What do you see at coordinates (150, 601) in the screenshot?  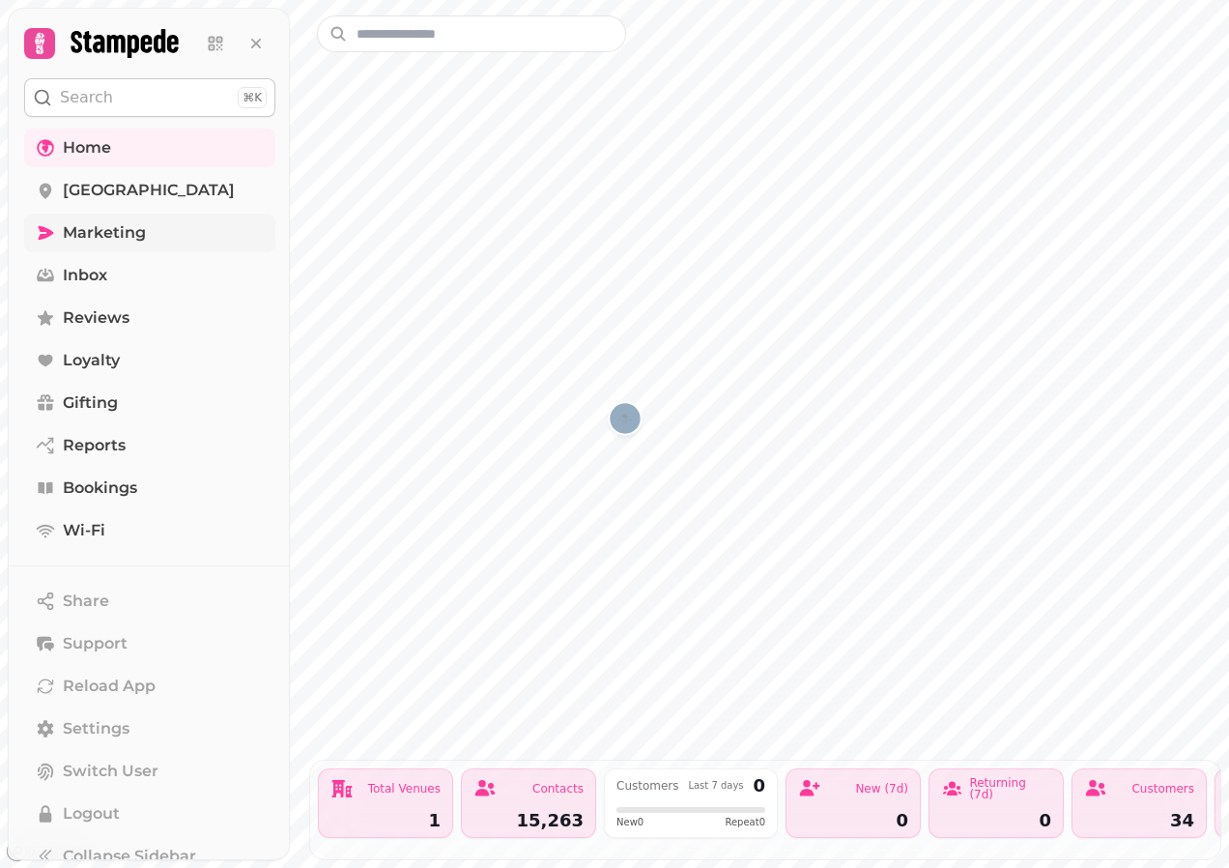 I see `button: Share` at bounding box center [150, 601].